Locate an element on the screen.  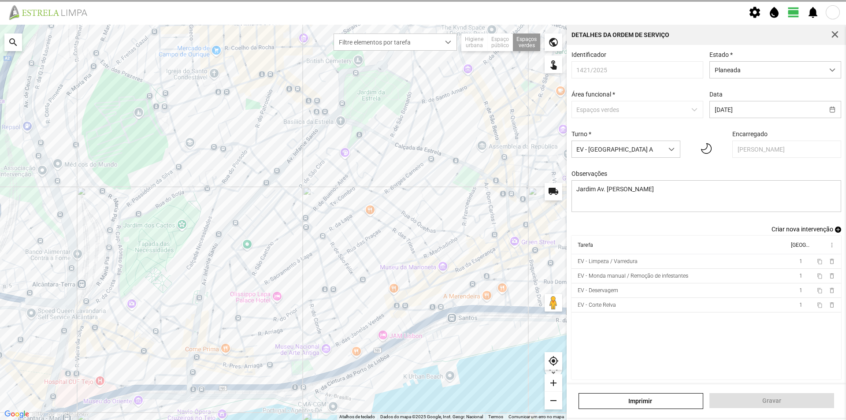
div: EV - Corte Relva is located at coordinates (597, 305).